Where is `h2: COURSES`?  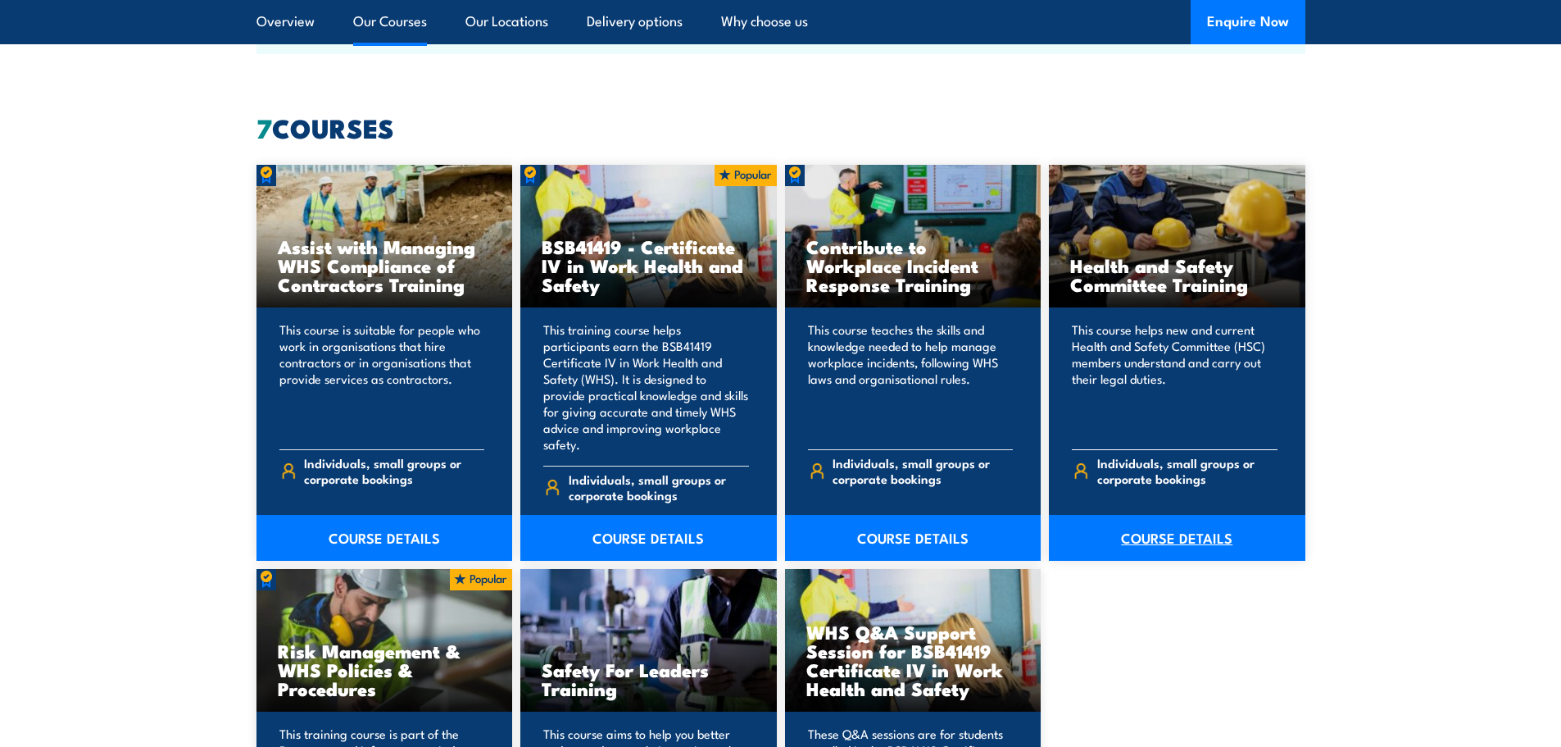
h2: COURSES is located at coordinates (781, 127).